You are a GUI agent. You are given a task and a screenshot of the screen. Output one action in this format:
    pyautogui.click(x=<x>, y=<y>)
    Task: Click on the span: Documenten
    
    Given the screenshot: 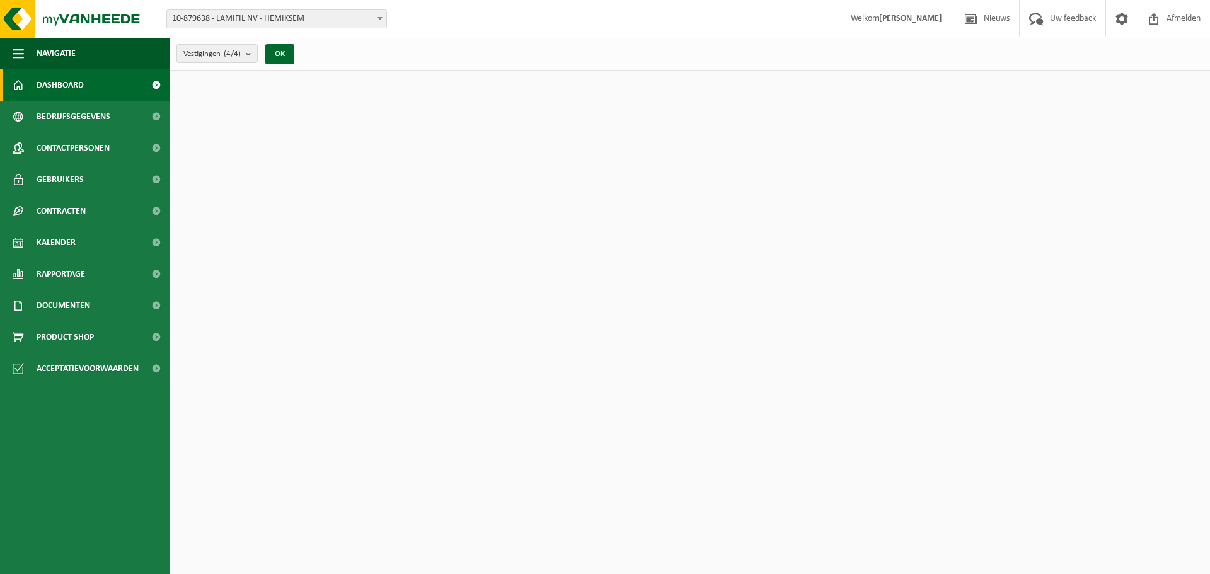 What is the action you would take?
    pyautogui.click(x=63, y=306)
    